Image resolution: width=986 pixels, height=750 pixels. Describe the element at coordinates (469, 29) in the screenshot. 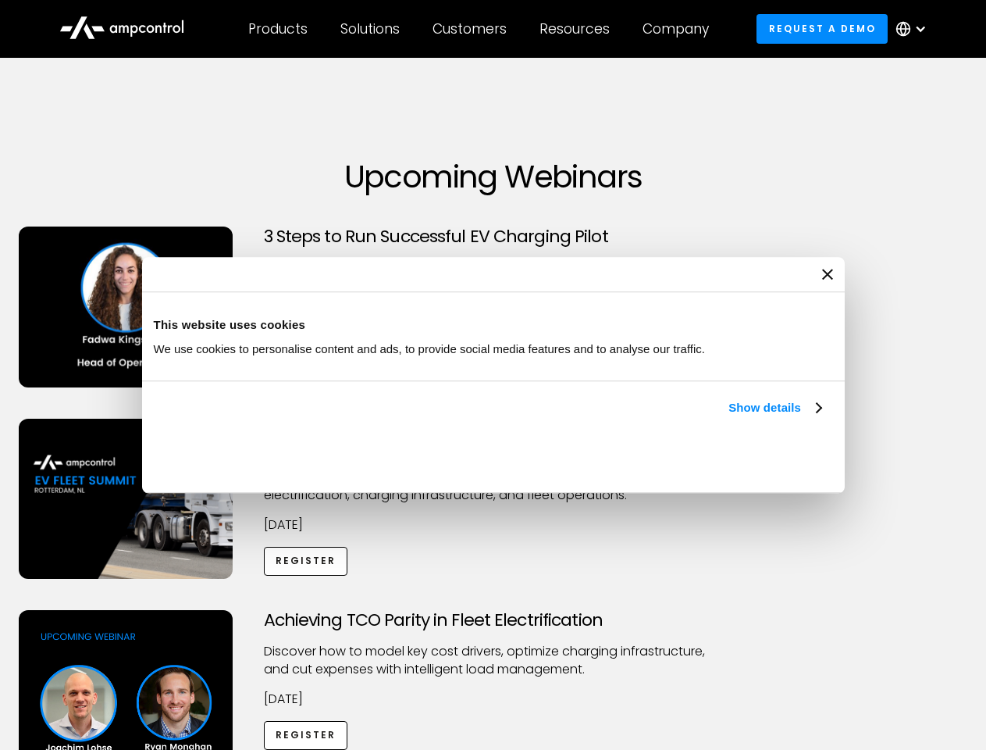

I see `div: Customers` at that location.